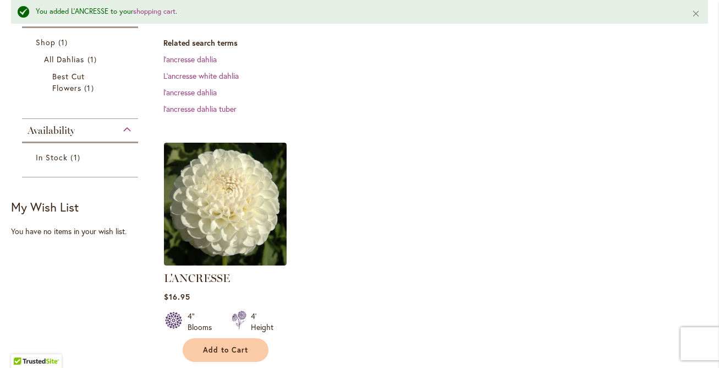  Describe the element at coordinates (203, 321) in the screenshot. I see `div: 4" Blooms` at that location.